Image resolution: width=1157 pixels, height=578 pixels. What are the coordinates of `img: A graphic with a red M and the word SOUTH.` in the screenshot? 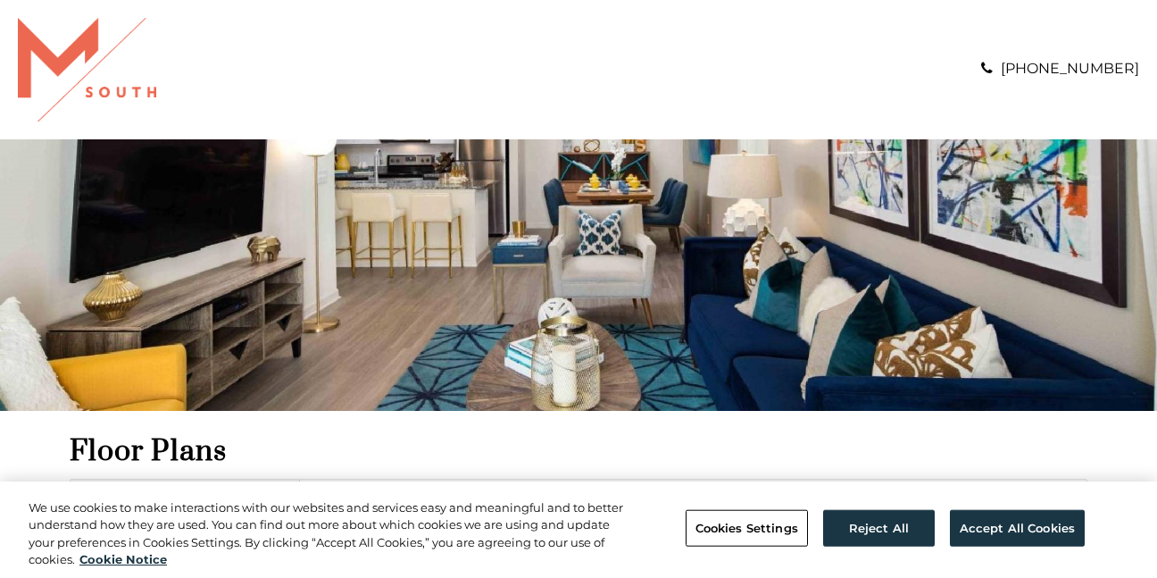 It's located at (87, 70).